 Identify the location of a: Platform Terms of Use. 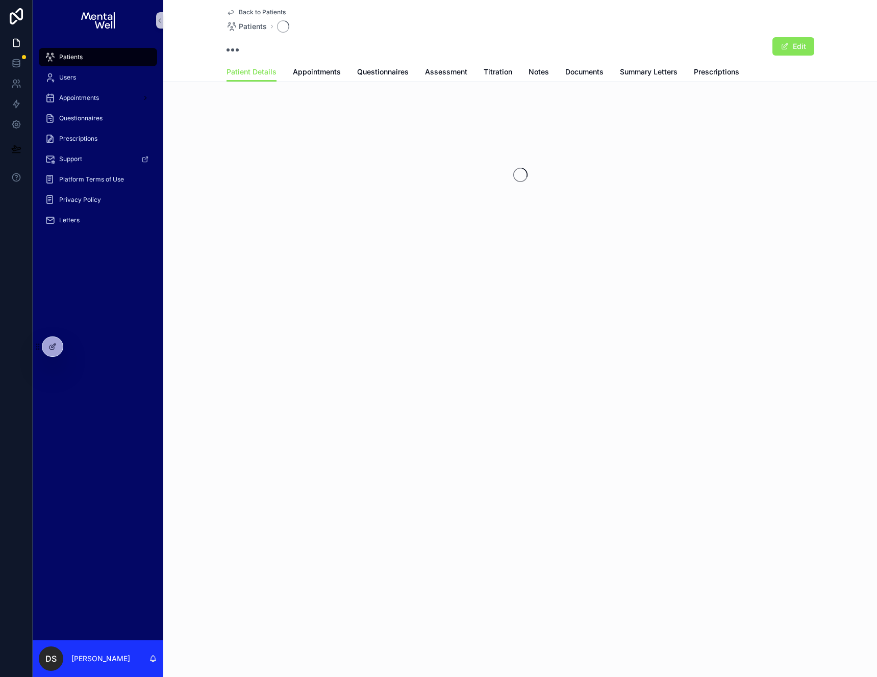
(98, 180).